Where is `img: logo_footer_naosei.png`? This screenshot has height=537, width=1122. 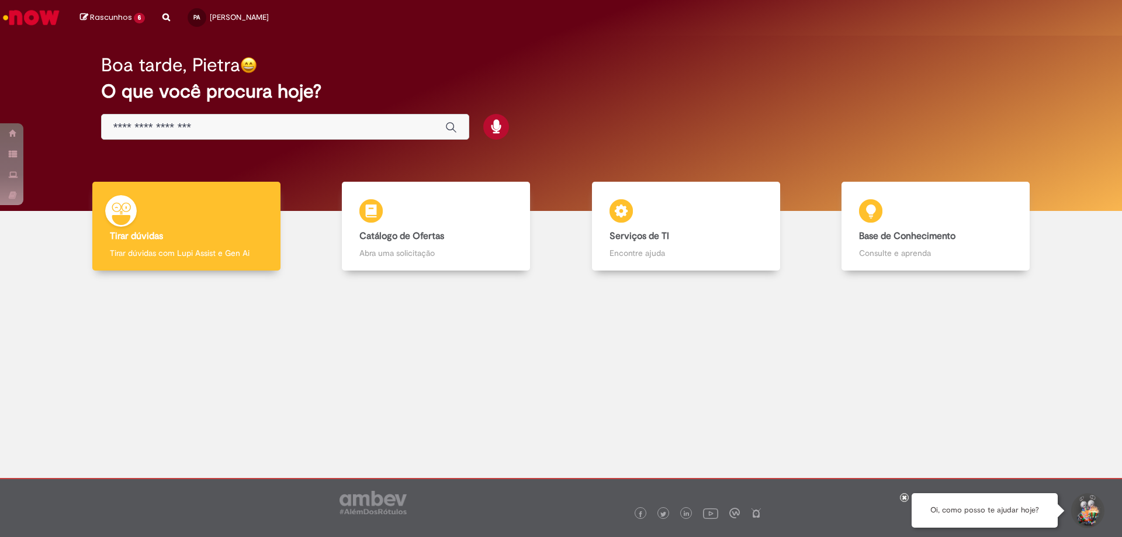 img: logo_footer_naosei.png is located at coordinates (756, 513).